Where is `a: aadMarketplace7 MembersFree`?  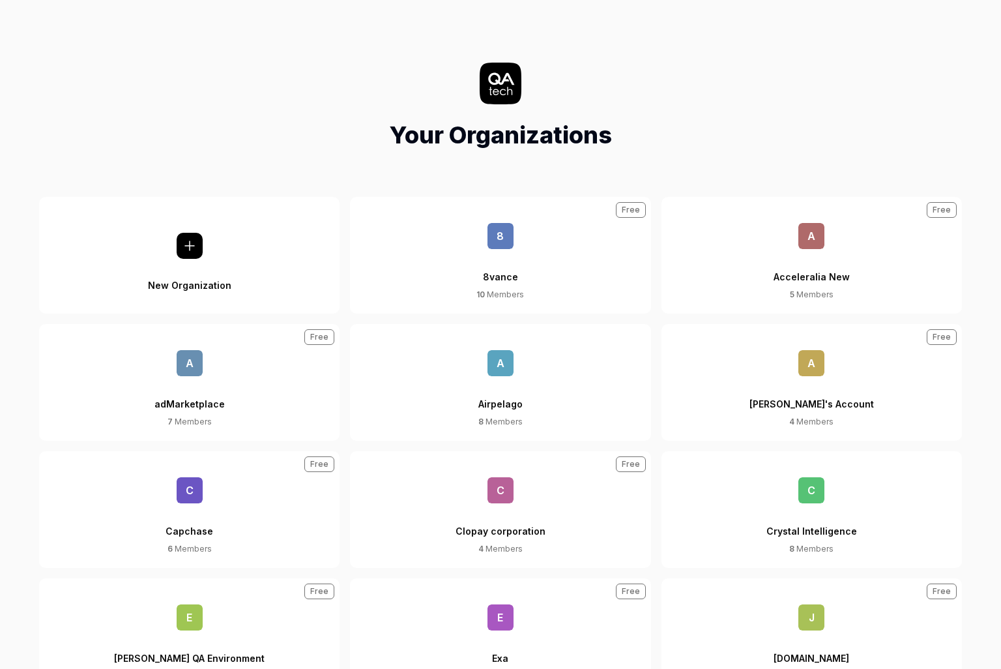 a: aadMarketplace7 MembersFree is located at coordinates (189, 382).